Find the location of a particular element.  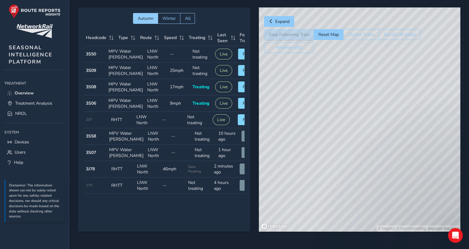

strong: 3S06 is located at coordinates (91, 103).